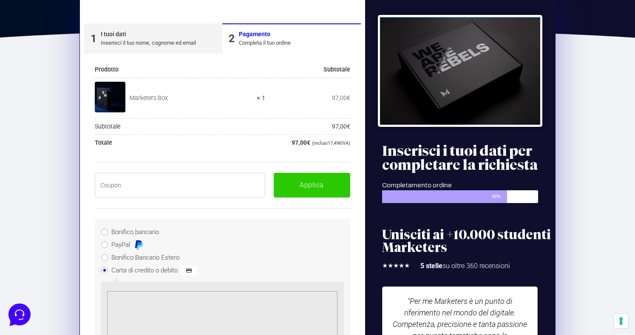 This screenshot has width=635, height=335. What do you see at coordinates (153, 38) in the screenshot?
I see `a: 1I tuoi datiInserisci il tuo nome, cognome ed email` at bounding box center [153, 38].